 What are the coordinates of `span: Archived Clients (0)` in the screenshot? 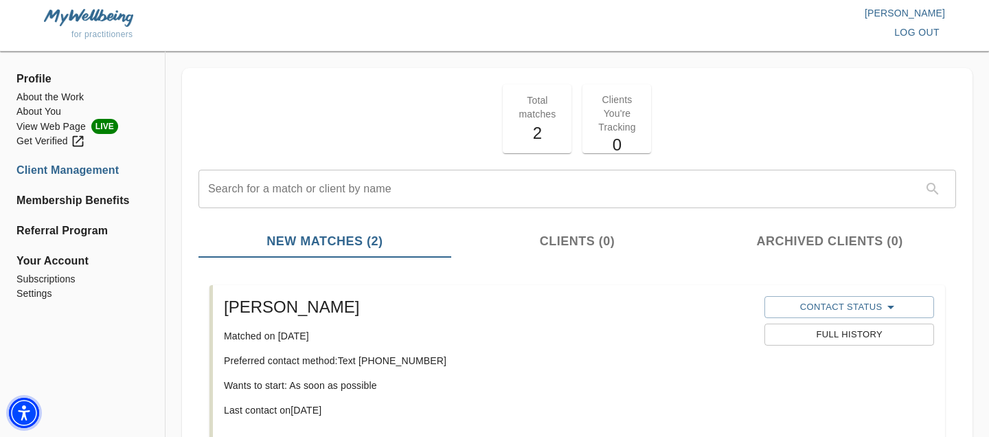 It's located at (830, 241).